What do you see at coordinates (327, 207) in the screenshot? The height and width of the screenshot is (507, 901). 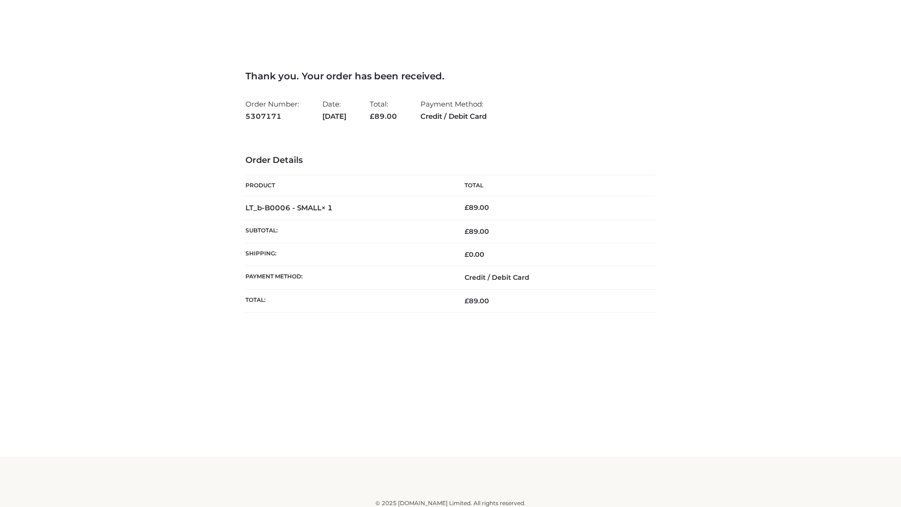 I see `strong: × 1` at bounding box center [327, 207].